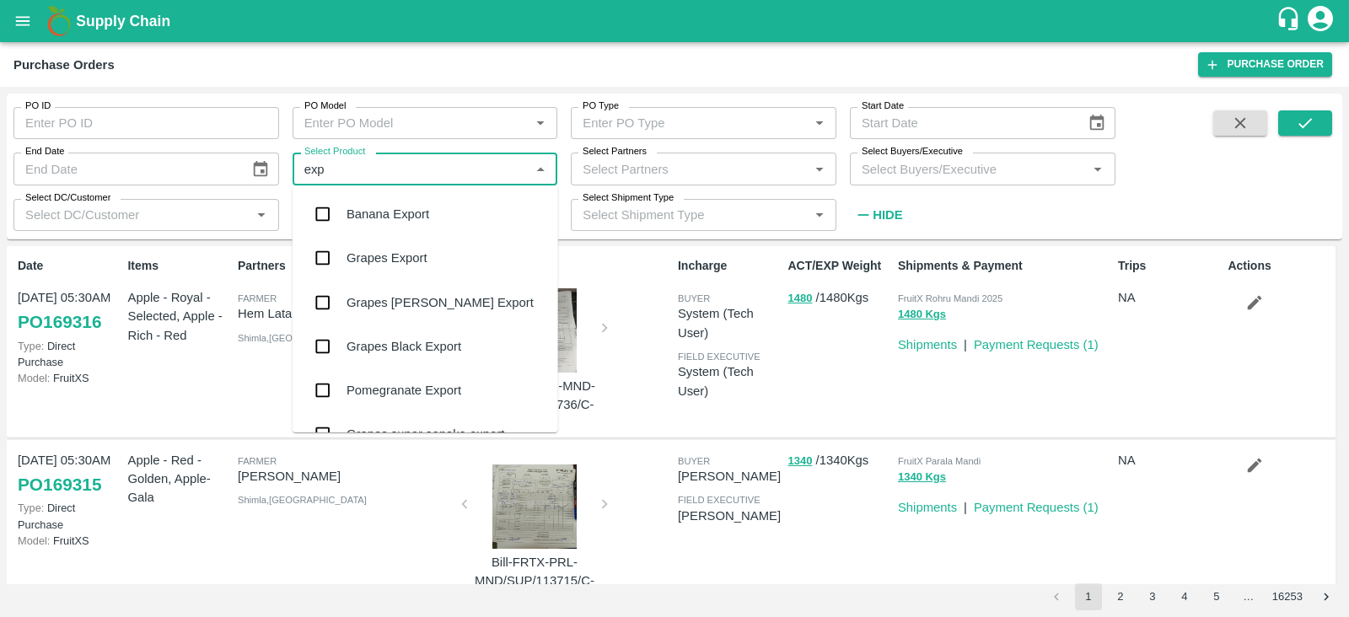 The image size is (1349, 617). Describe the element at coordinates (887, 215) in the screenshot. I see `strong: Hide` at that location.